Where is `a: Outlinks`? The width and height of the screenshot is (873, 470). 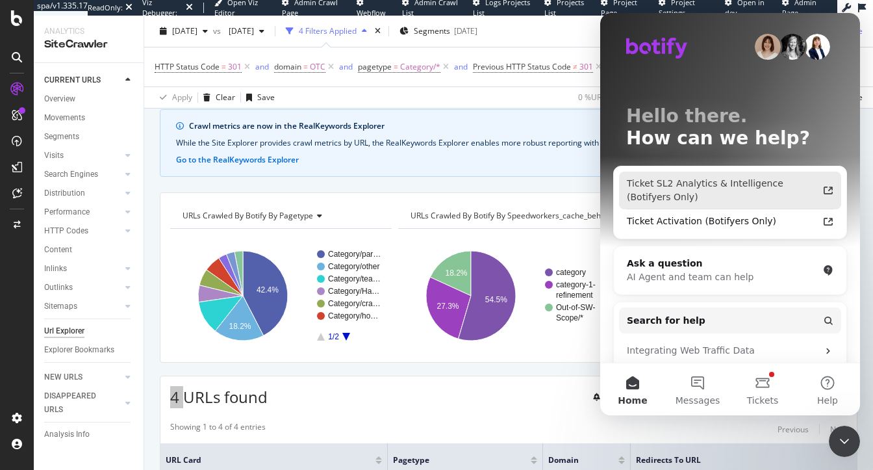 a: Outlinks is located at coordinates (83, 287).